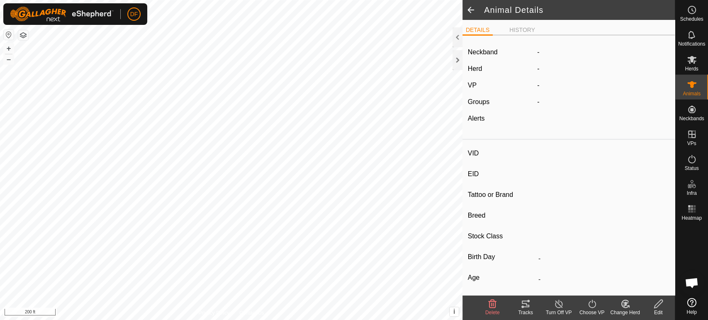 The width and height of the screenshot is (708, 320). Describe the element at coordinates (134, 14) in the screenshot. I see `span: DF` at that location.